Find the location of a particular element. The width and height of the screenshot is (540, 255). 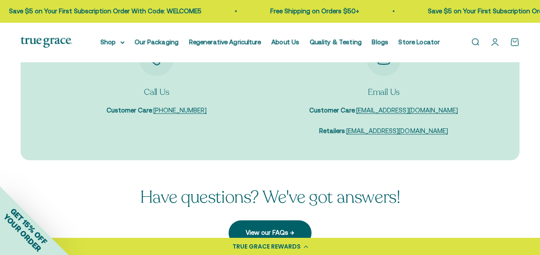

p: Have questions? We've got answers! is located at coordinates (270, 197).